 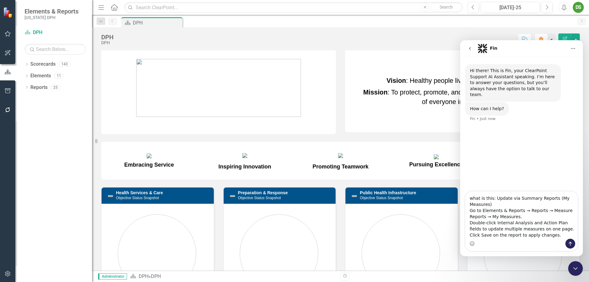 I want to click on a: Health Services & Care, so click(x=139, y=193).